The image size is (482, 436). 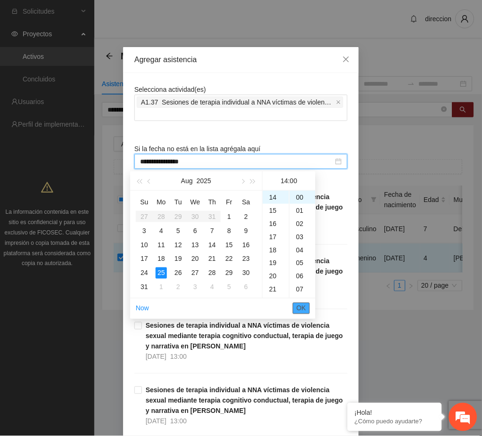 What do you see at coordinates (229, 273) in the screenshot?
I see `div: 29` at bounding box center [229, 273].